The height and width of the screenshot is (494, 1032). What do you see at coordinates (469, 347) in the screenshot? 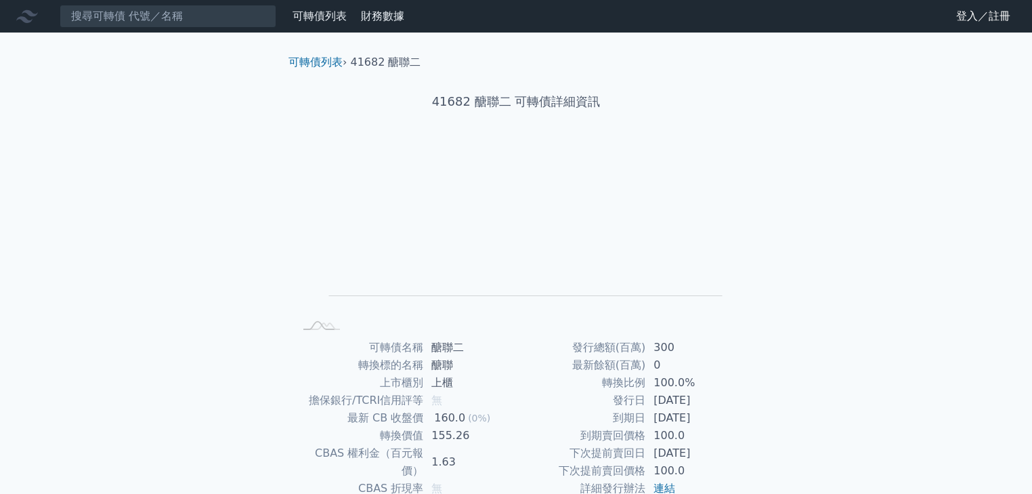
I see `td: 醣聯二` at bounding box center [469, 347].